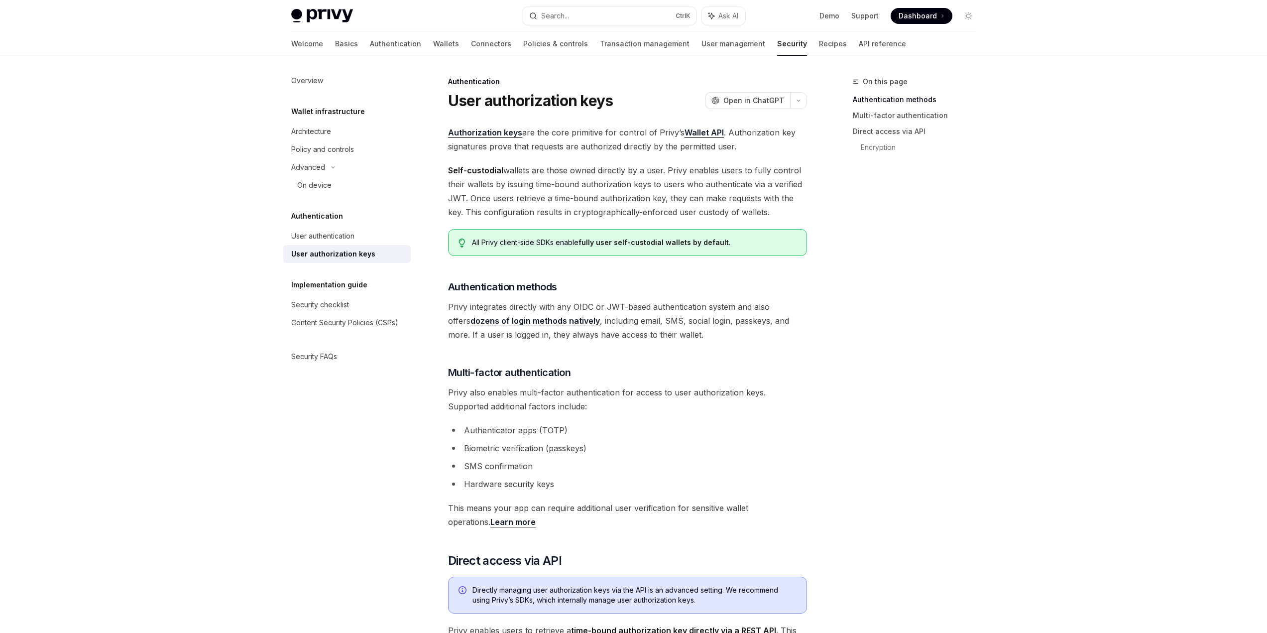 The image size is (1267, 633). Describe the element at coordinates (491, 44) in the screenshot. I see `a: Connectors` at that location.